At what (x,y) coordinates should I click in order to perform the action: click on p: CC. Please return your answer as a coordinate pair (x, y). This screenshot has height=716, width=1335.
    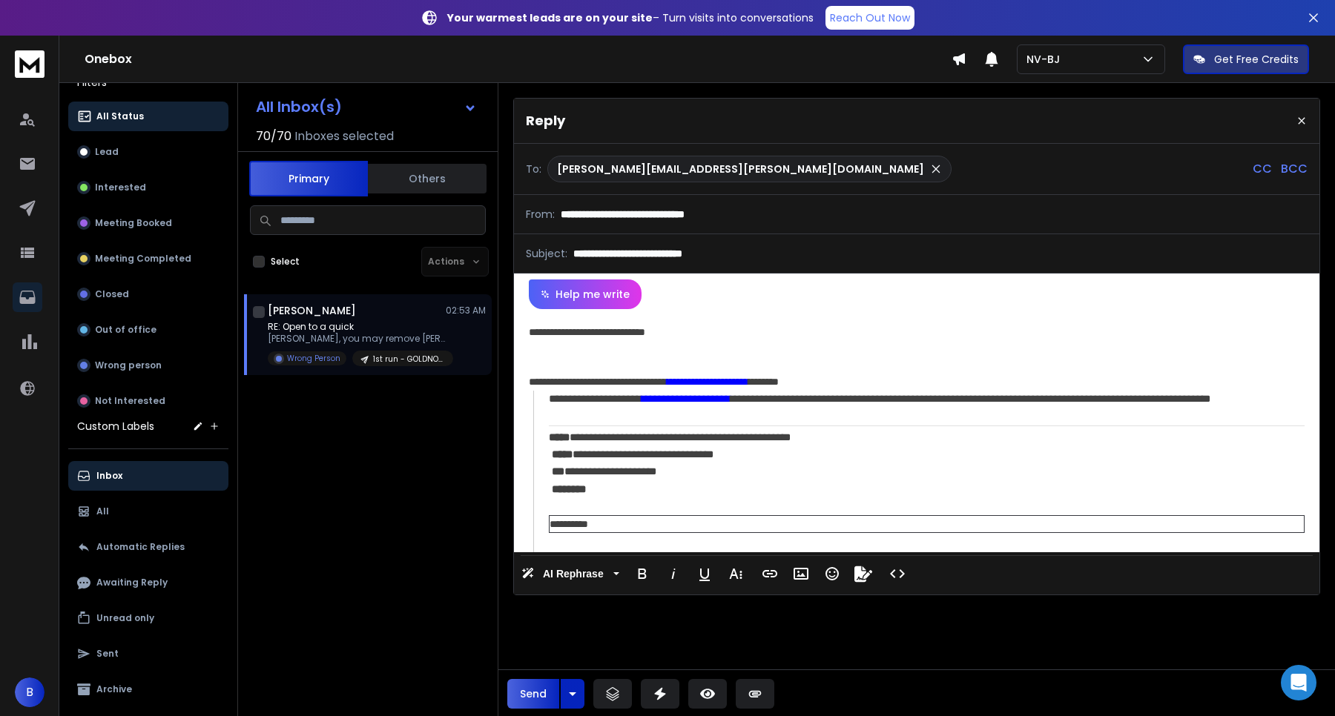
    Looking at the image, I should click on (1262, 169).